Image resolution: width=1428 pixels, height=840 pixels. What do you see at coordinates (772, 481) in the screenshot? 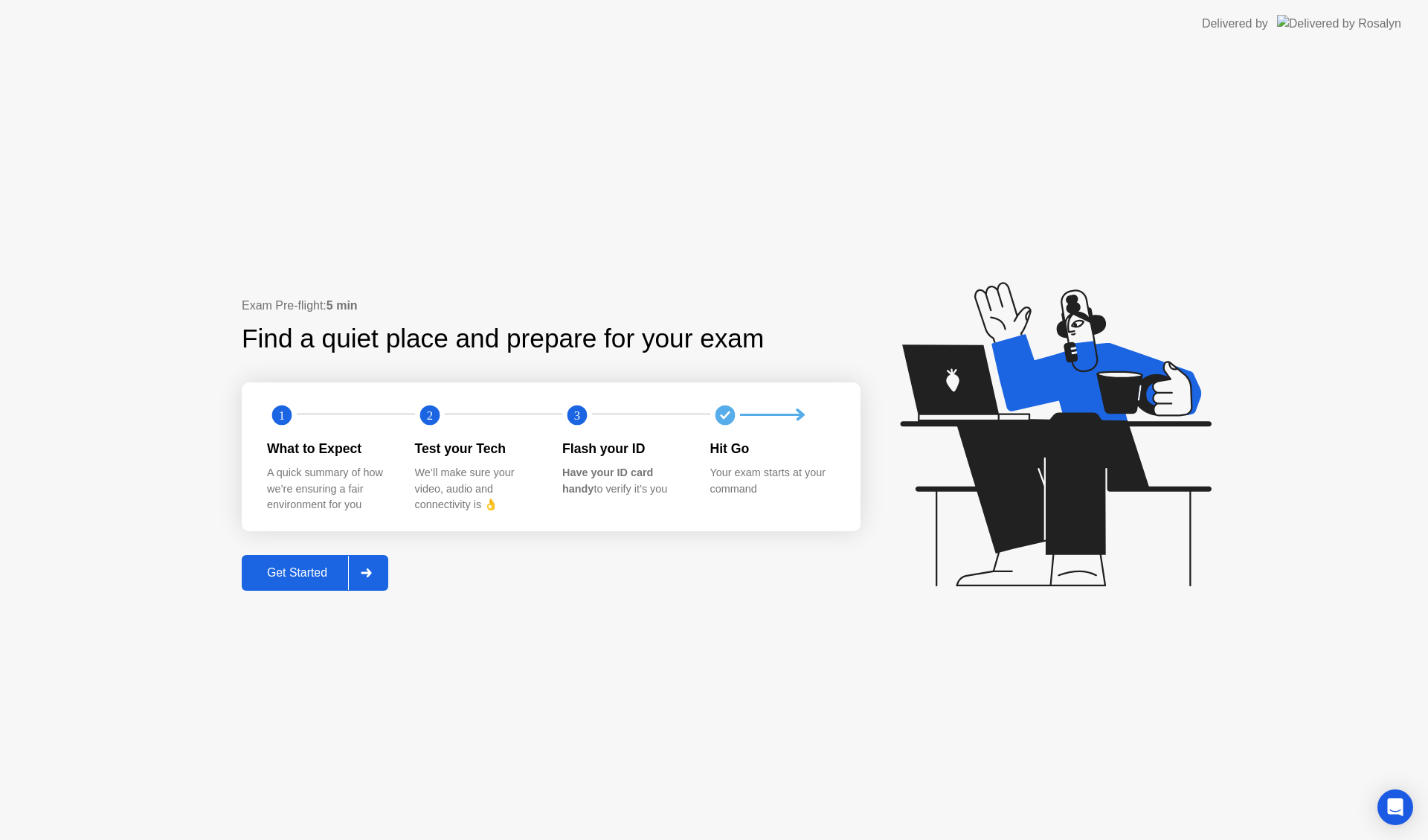
I see `div: Your exam starts at your command` at bounding box center [772, 481].